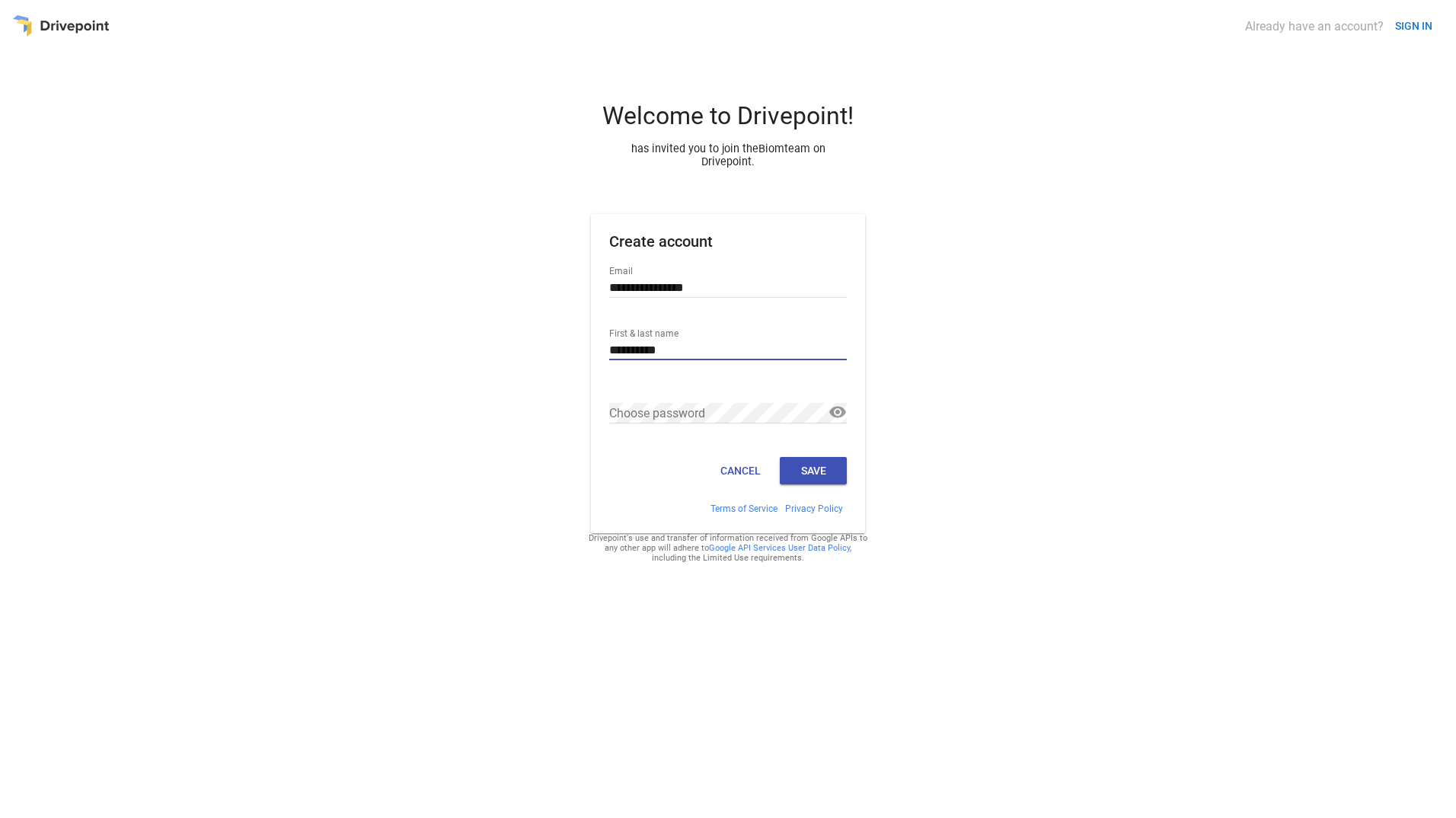 The width and height of the screenshot is (1456, 818). I want to click on div: Already have an account?, so click(1314, 26).